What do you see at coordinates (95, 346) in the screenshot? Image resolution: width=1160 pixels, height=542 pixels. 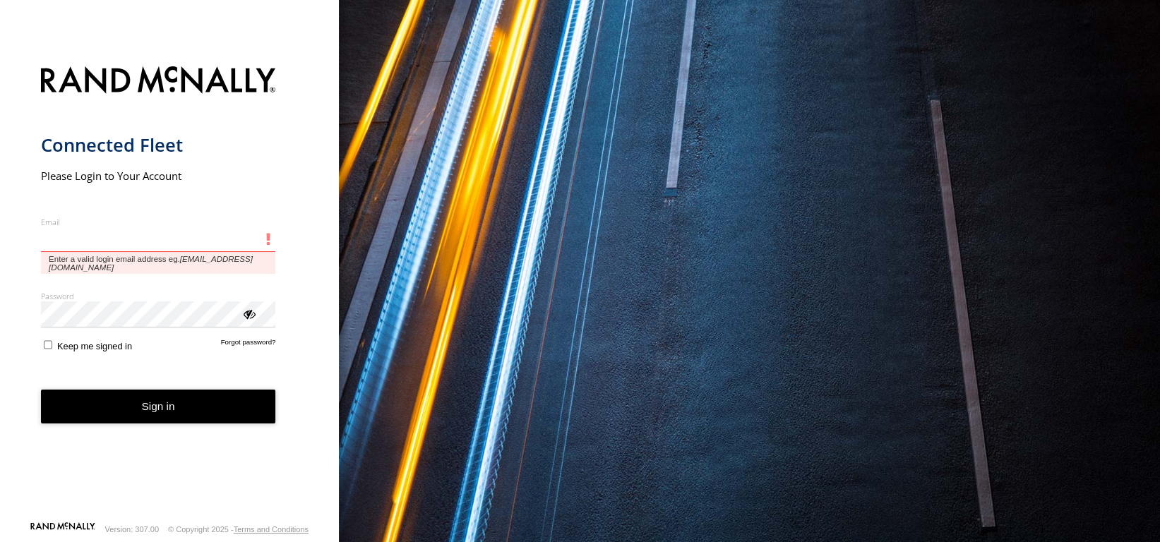 I see `span: Keep me signed in` at bounding box center [95, 346].